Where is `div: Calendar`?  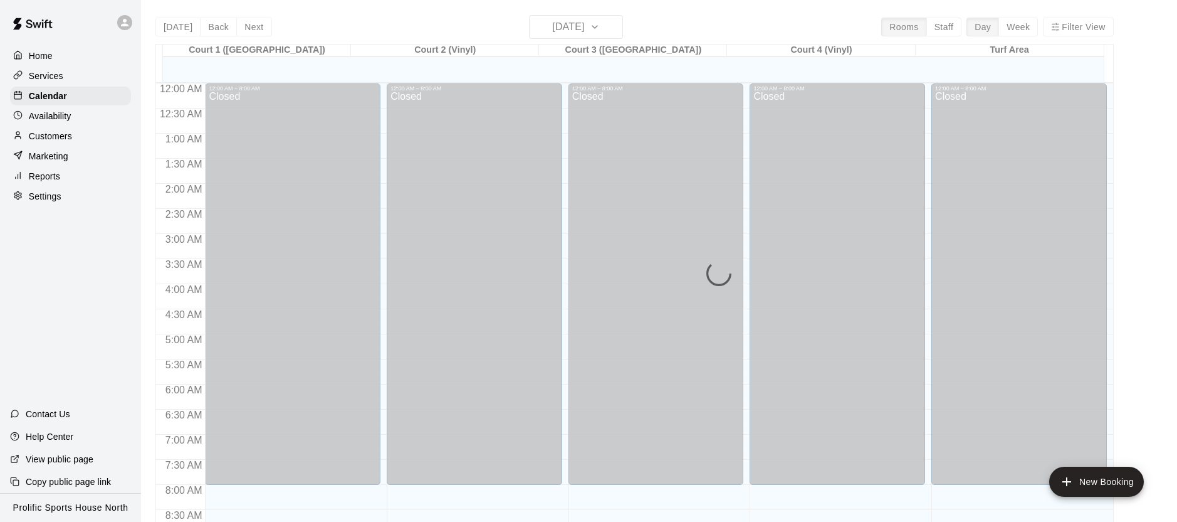 div: Calendar is located at coordinates (70, 96).